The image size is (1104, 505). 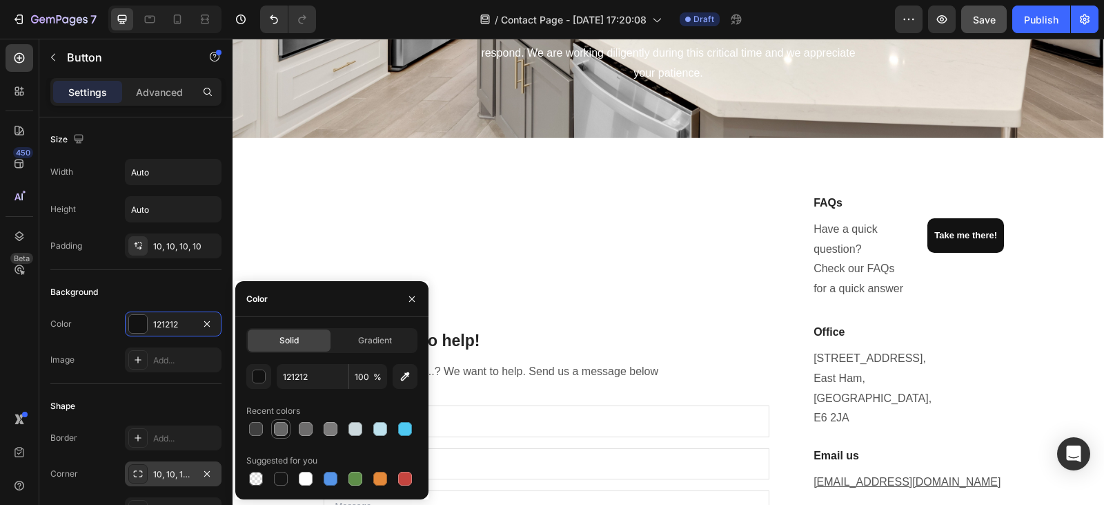 What do you see at coordinates (288, 19) in the screenshot?
I see `div: Undo/Redo` at bounding box center [288, 19].